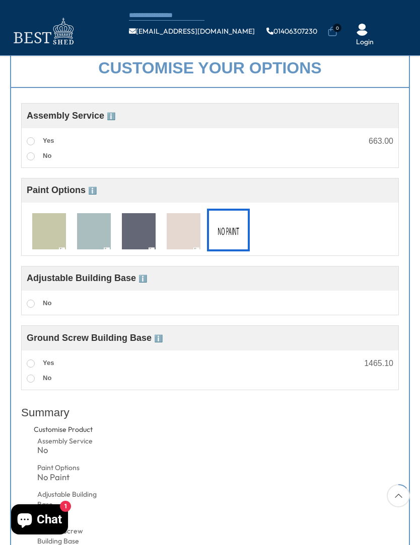 The height and width of the screenshot is (545, 420). Describe the element at coordinates (138, 232) in the screenshot. I see `img: T7033` at that location.